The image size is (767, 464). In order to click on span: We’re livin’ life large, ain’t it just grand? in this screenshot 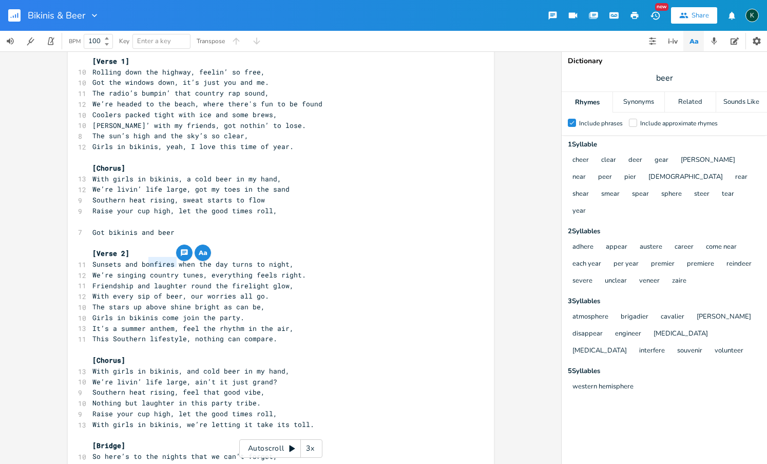, I will do `click(185, 382)`.